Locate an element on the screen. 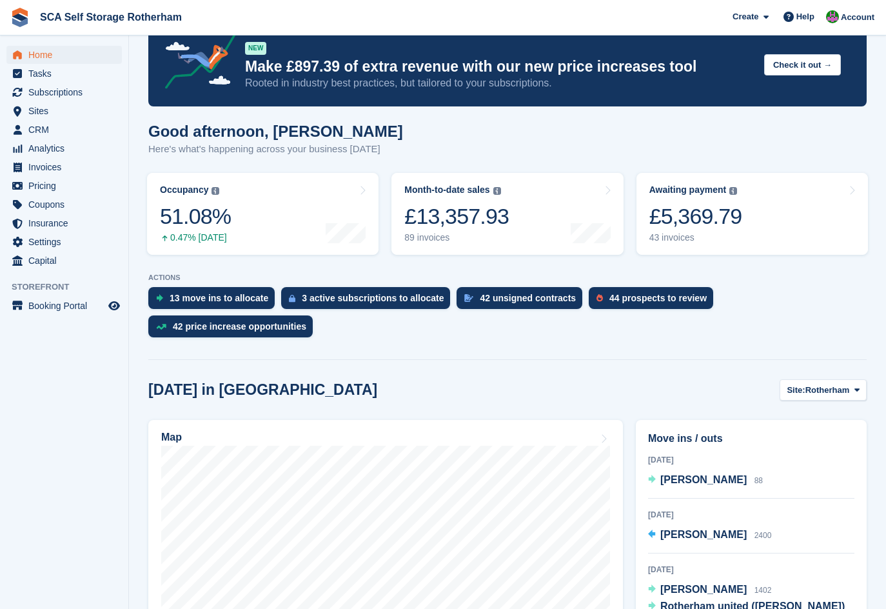  img: move_ins_to_allocate_icon-fdf77a2bb77ea45bf5b3d319d69a93e2d87916cf1d5bf7949dd705db3b84f3ca.svg is located at coordinates (159, 298).